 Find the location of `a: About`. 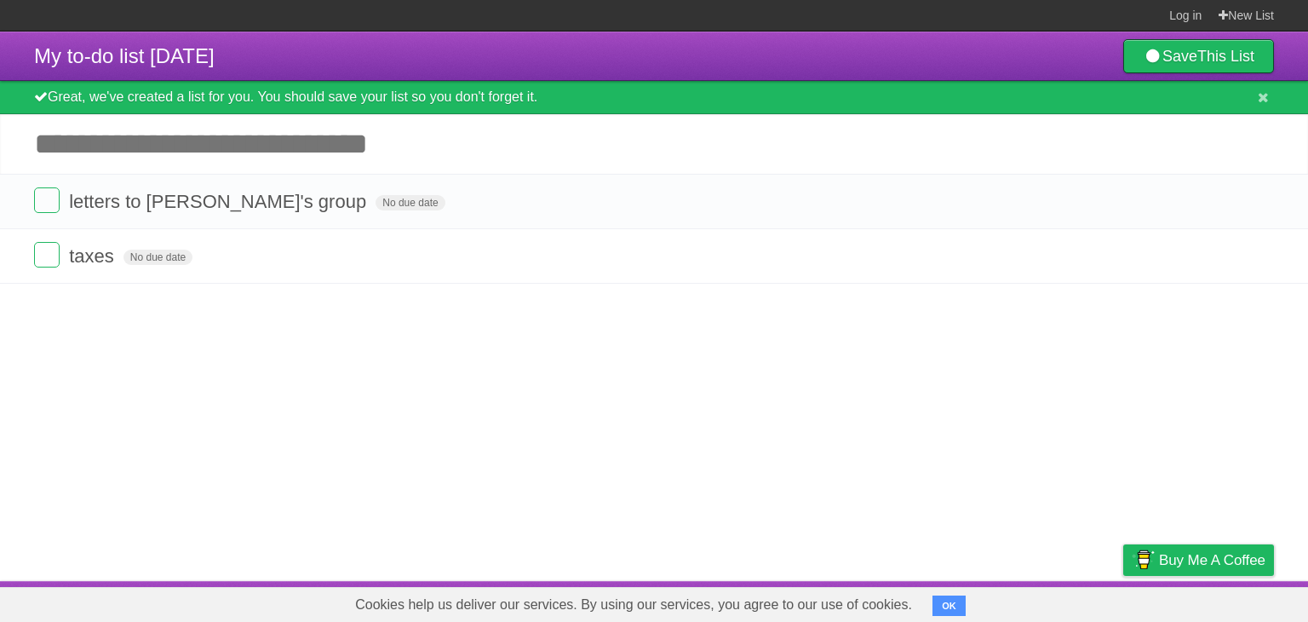

a: About is located at coordinates (915, 601).